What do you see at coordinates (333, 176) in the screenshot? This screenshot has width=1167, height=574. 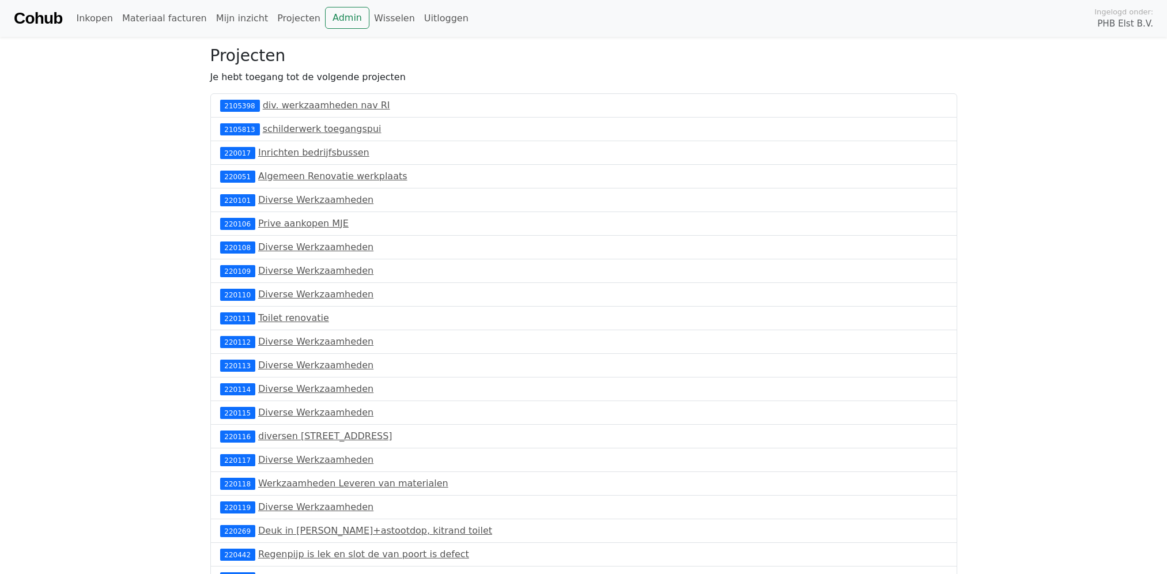 I see `a: Algemeen Renovatie werkplaats` at bounding box center [333, 176].